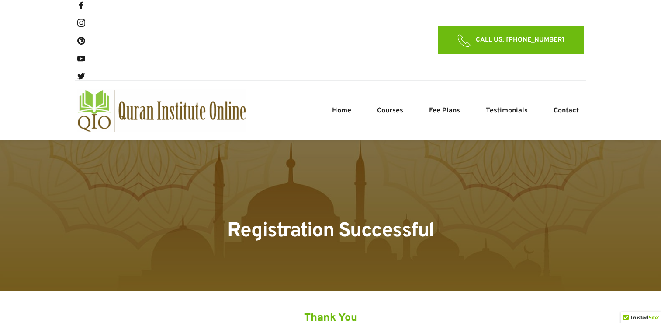  What do you see at coordinates (342, 111) in the screenshot?
I see `span: Home` at bounding box center [342, 111].